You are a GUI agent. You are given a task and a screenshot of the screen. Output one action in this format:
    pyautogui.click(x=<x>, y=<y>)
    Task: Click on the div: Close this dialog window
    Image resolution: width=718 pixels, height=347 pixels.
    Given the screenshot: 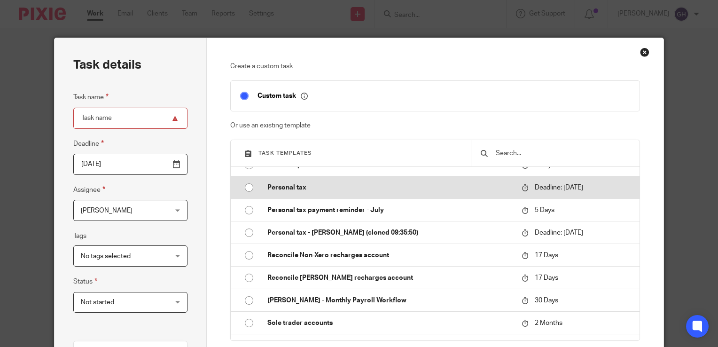 What is the action you would take?
    pyautogui.click(x=645, y=52)
    